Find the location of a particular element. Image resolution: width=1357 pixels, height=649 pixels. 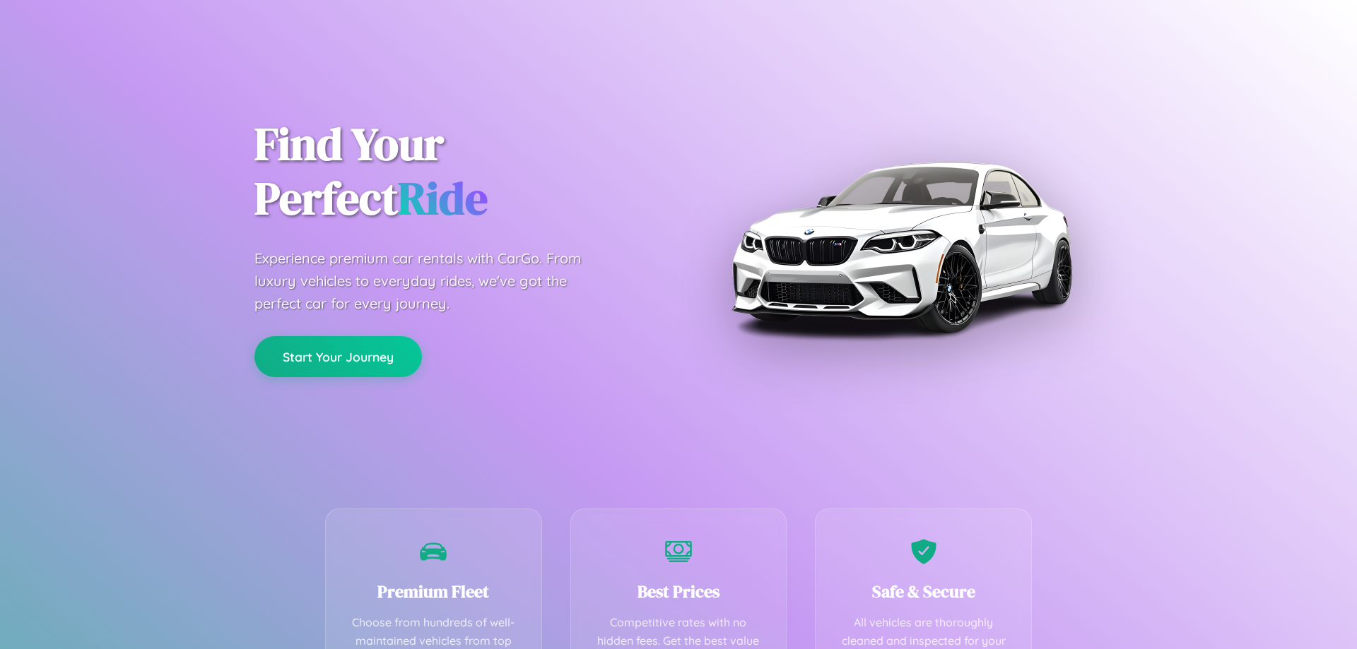

h3: Safe & Secure is located at coordinates (923, 591).